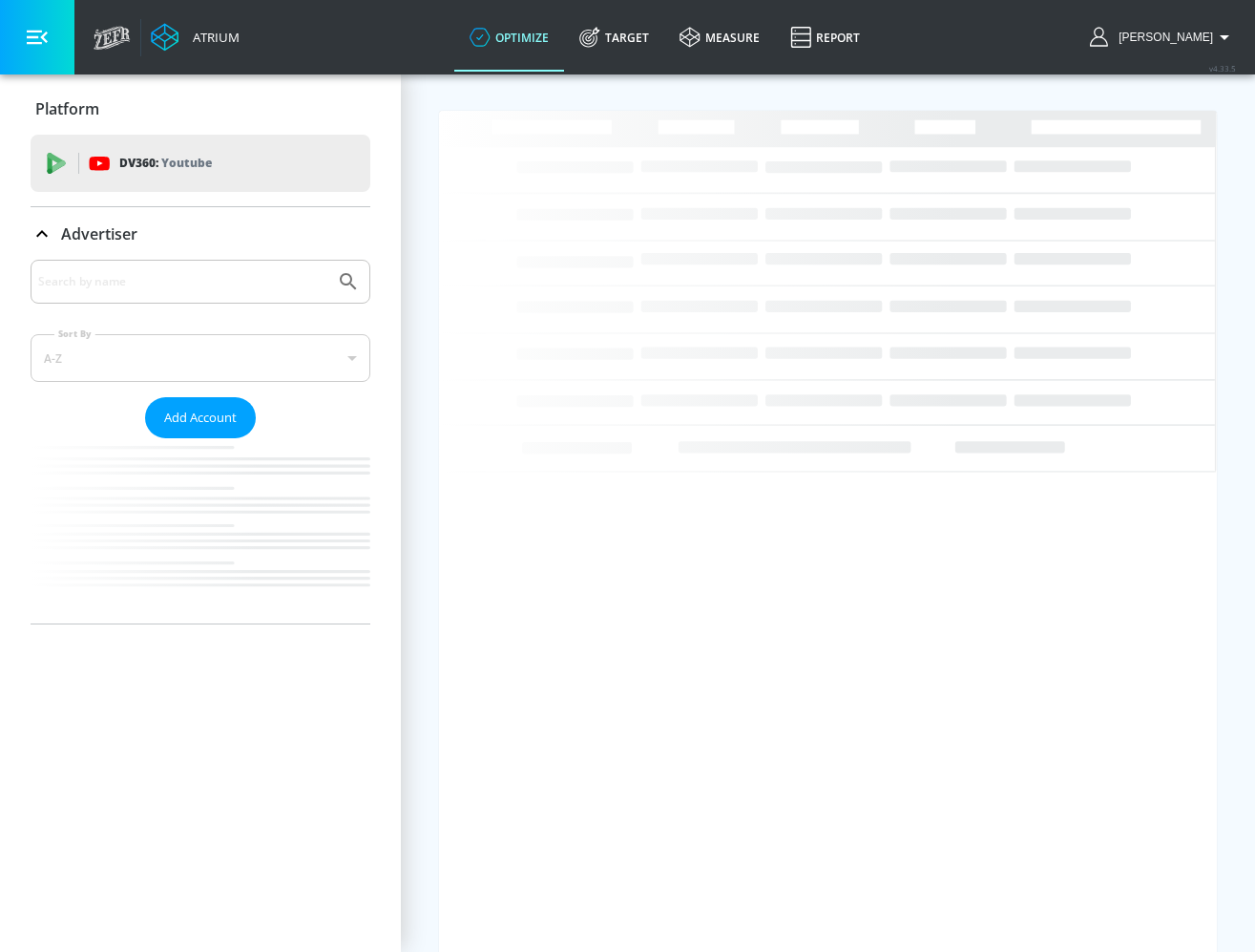  I want to click on button: Add Account, so click(200, 417).